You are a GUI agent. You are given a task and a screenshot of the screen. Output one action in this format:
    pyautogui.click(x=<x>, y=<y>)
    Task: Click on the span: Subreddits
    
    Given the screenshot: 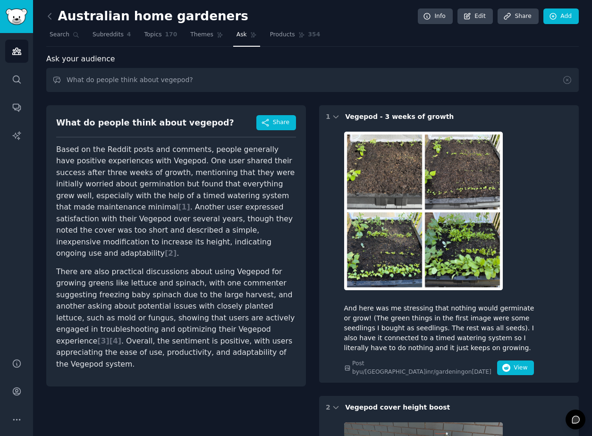 What is the action you would take?
    pyautogui.click(x=108, y=35)
    